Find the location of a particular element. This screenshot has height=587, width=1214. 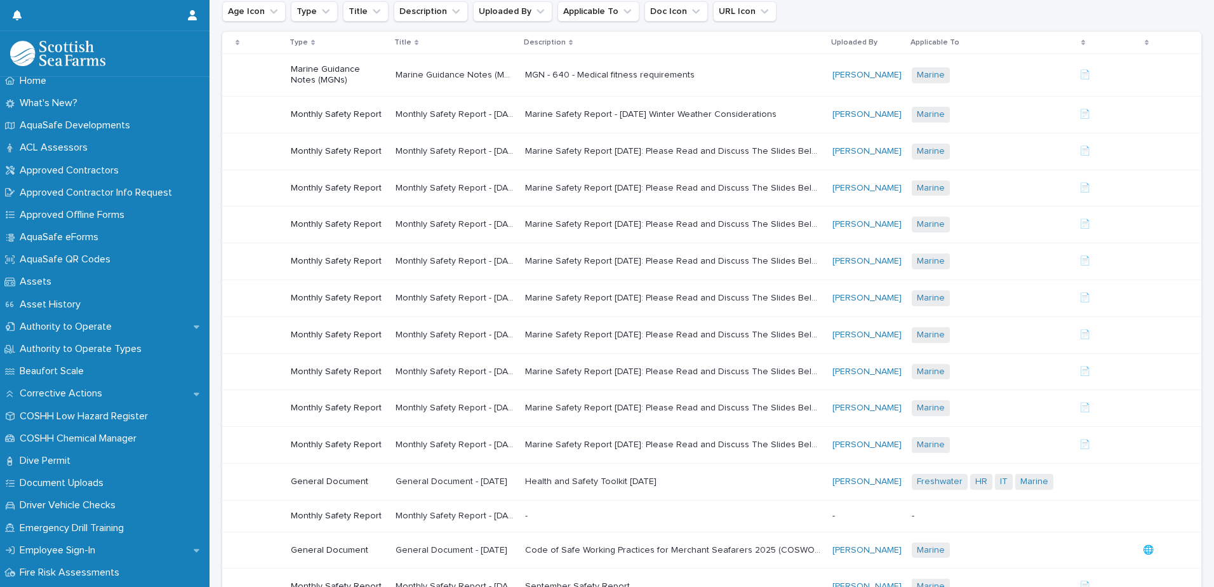

p: Type is located at coordinates (299, 43).